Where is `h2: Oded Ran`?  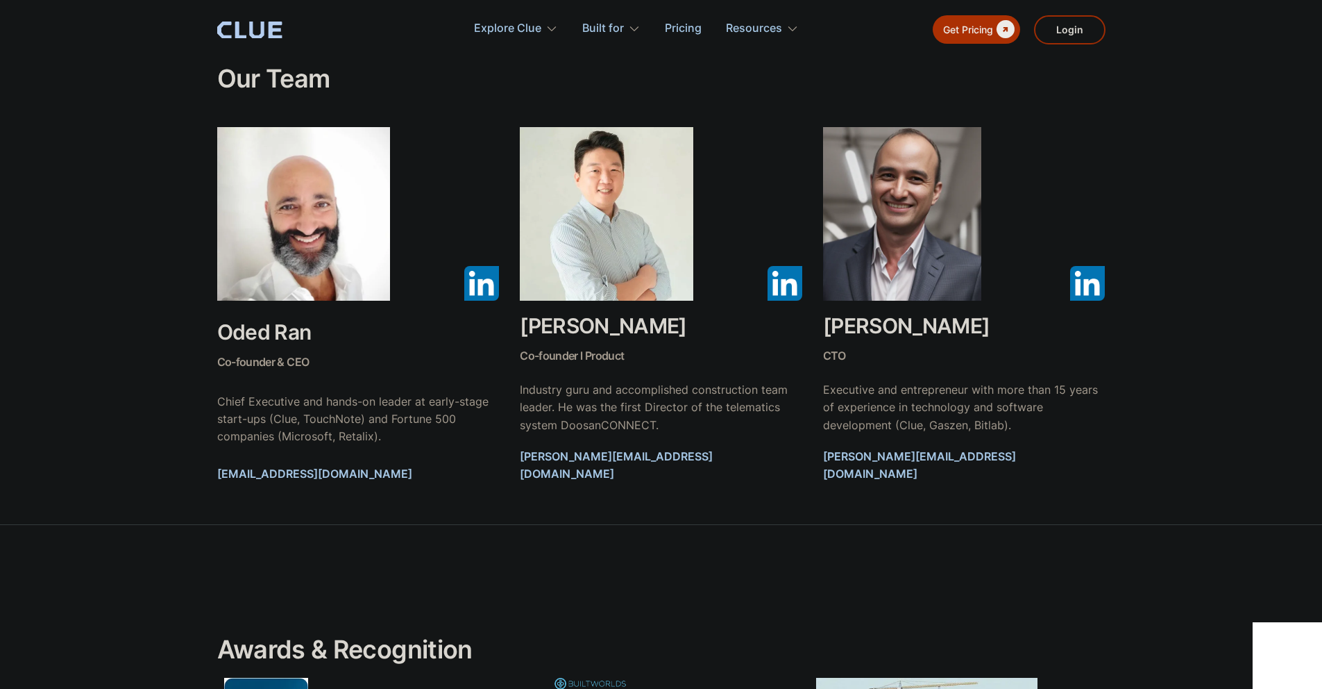 h2: Oded Ran is located at coordinates (358, 347).